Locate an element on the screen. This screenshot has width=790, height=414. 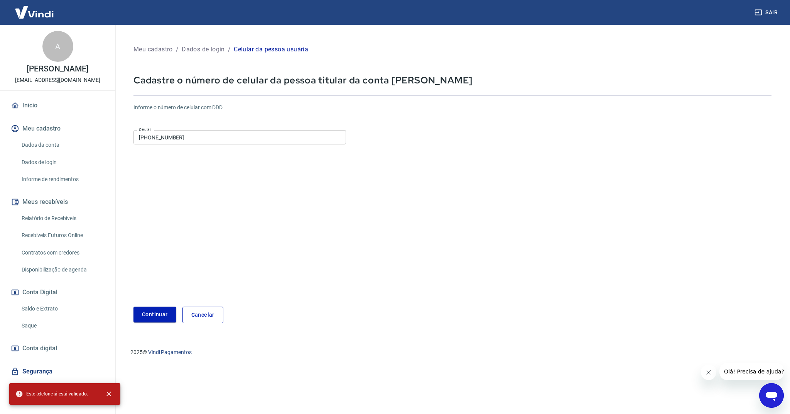
a: Dados de login is located at coordinates (62, 162).